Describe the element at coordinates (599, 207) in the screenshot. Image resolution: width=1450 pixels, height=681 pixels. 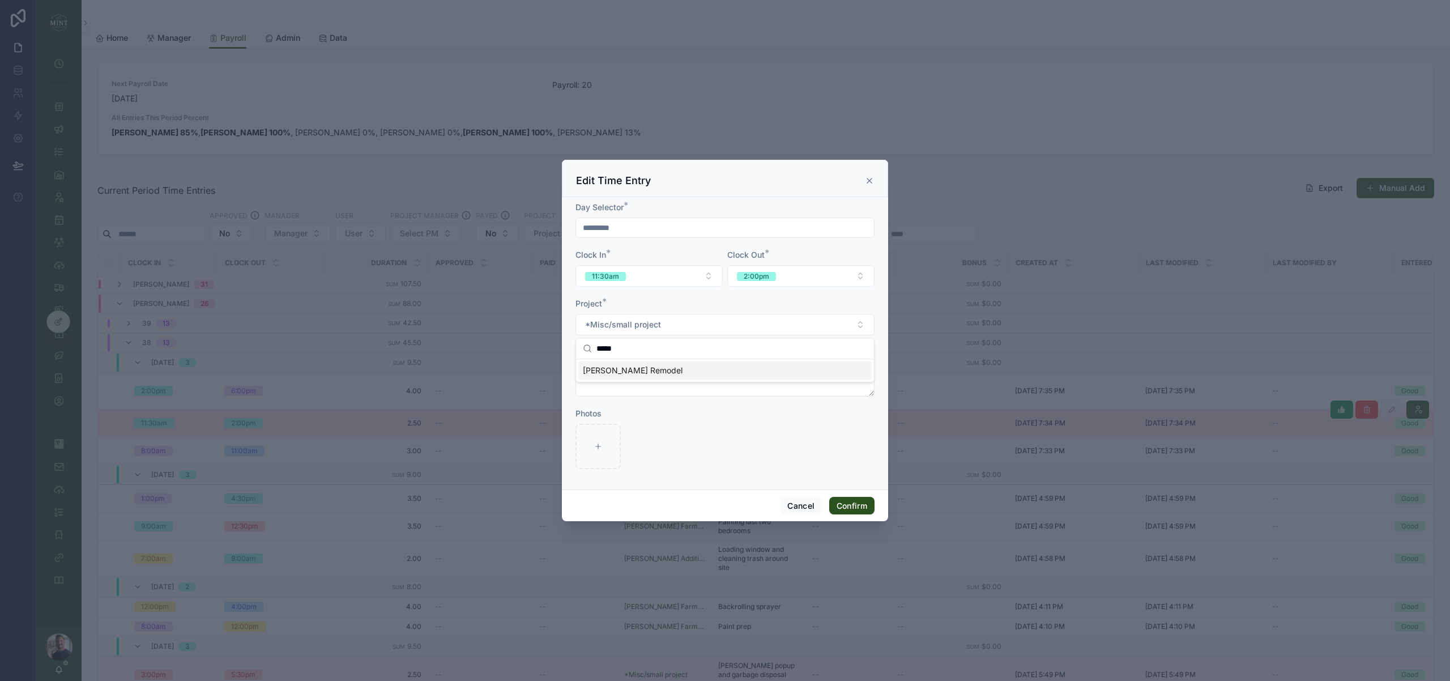
I see `span: Day Selector` at that location.